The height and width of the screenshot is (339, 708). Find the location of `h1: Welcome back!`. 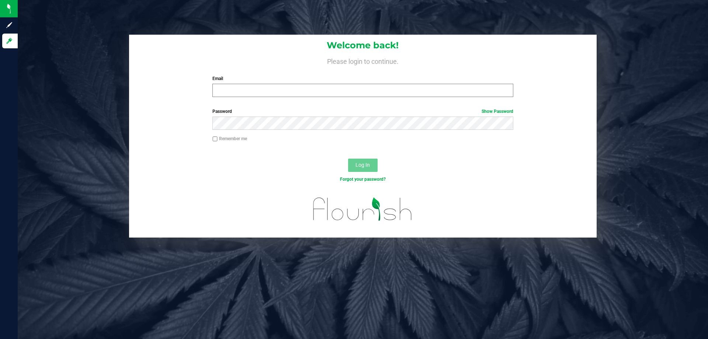

h1: Welcome back! is located at coordinates (363, 45).